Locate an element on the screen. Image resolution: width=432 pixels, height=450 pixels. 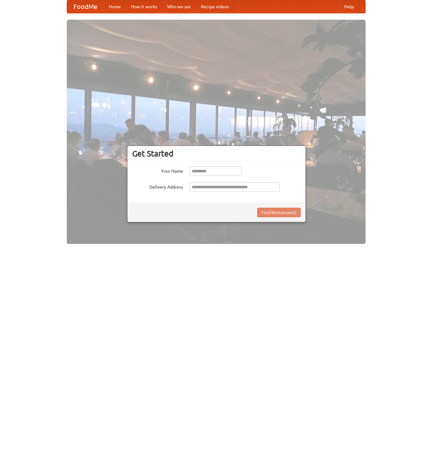
label: Delivery Address is located at coordinates (158, 186).